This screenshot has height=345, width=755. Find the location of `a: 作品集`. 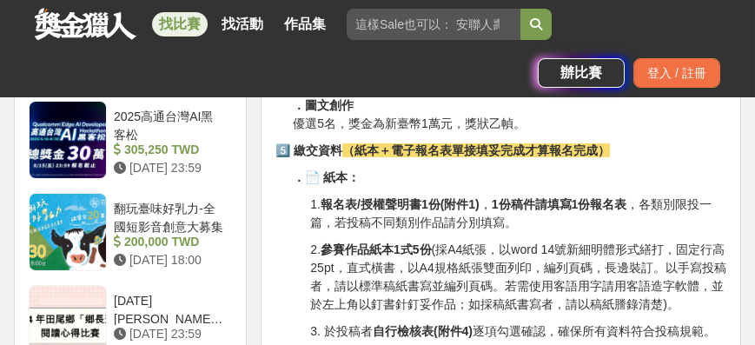

a: 作品集 is located at coordinates (305, 24).